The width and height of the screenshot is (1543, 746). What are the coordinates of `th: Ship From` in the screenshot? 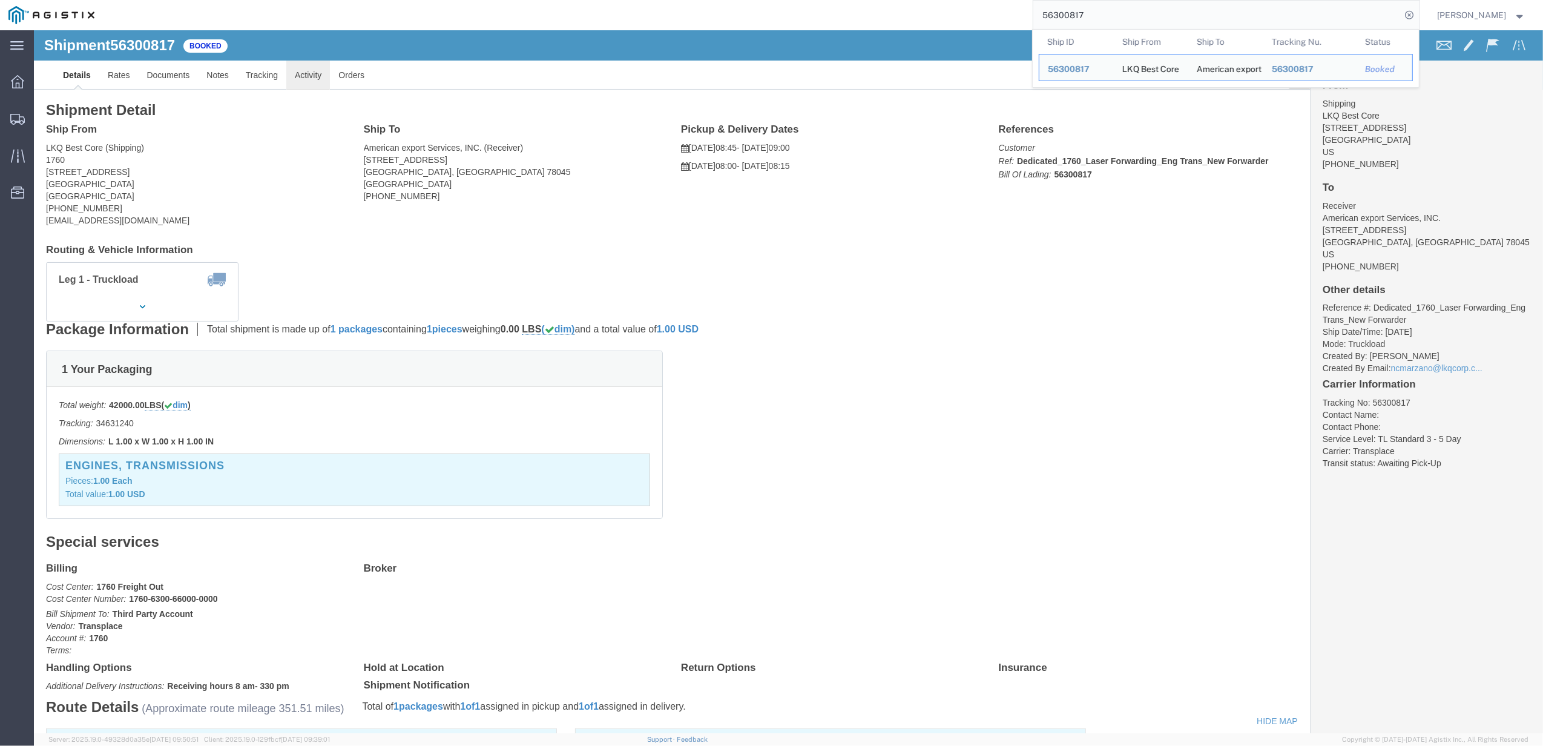 It's located at (1151, 42).